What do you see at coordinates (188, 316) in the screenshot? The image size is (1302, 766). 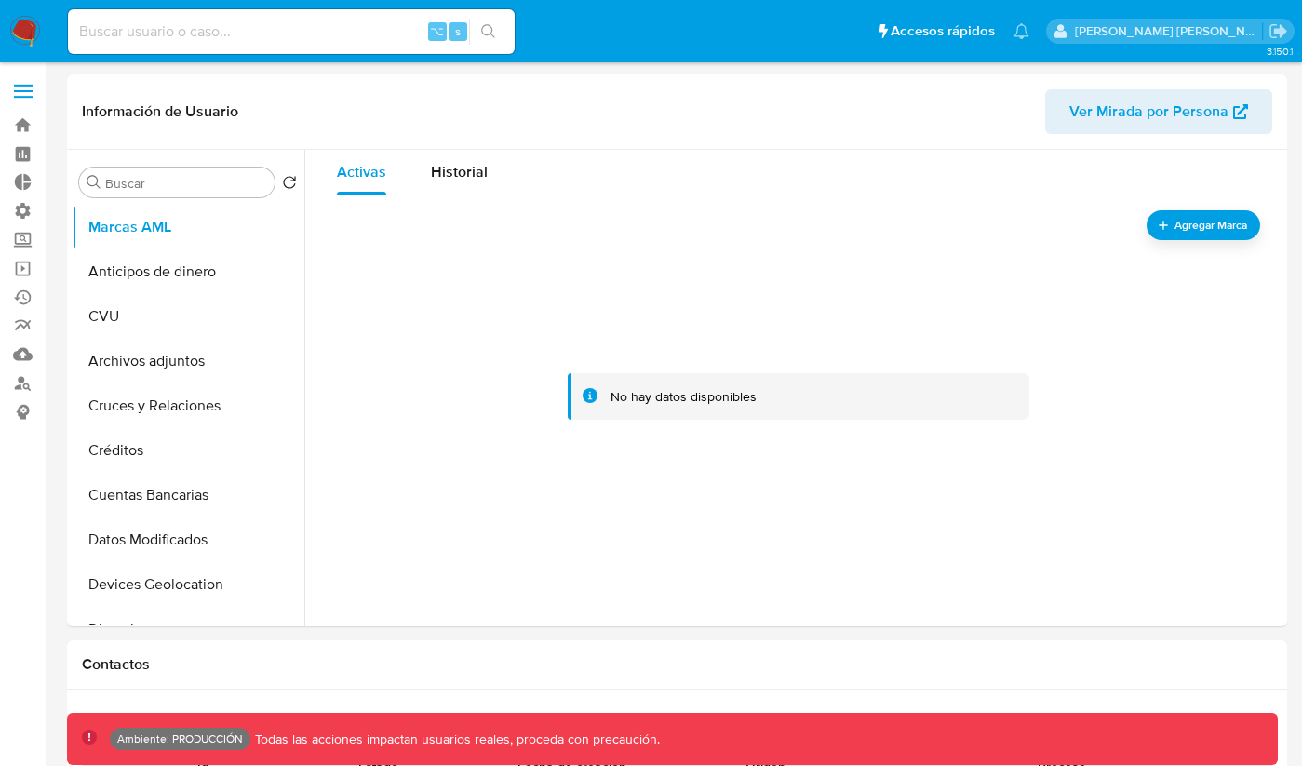 I see `button: CVU` at bounding box center [188, 316].